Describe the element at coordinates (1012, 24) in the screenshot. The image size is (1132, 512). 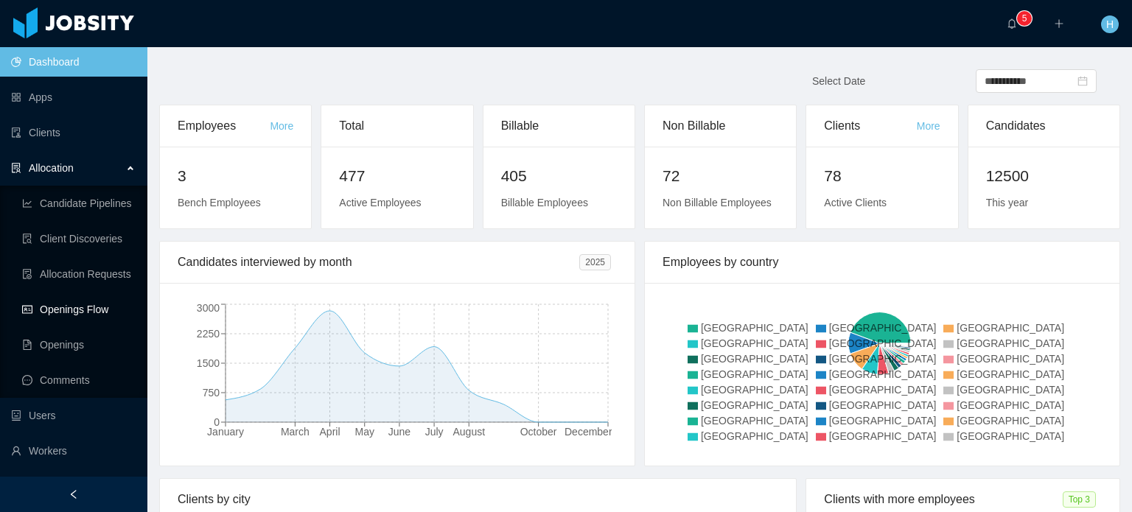
I see `i: icon: bell` at that location.